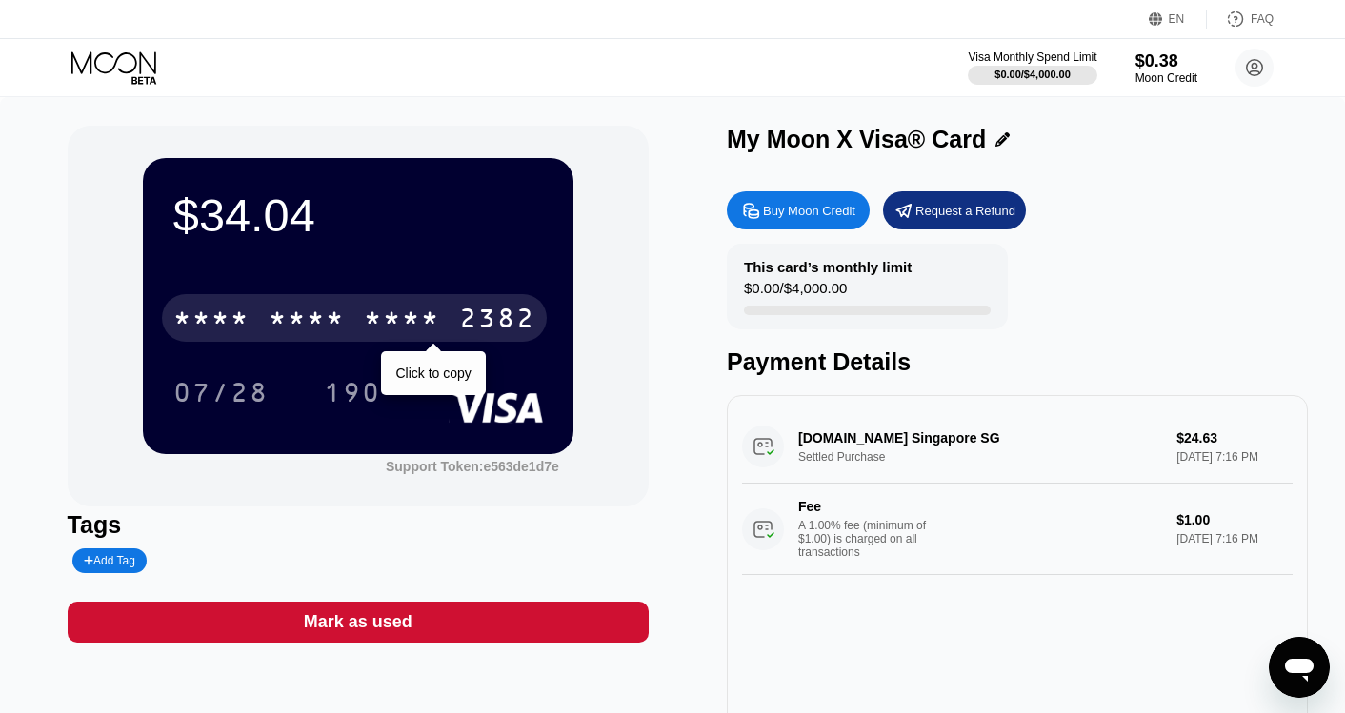 The width and height of the screenshot is (1345, 713). What do you see at coordinates (865, 507) in the screenshot?
I see `div: Fee` at bounding box center [865, 507].